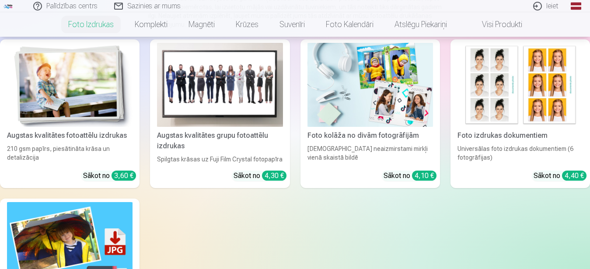 The width and height of the screenshot is (590, 269). Describe the element at coordinates (220, 114) in the screenshot. I see `a: Augstas kvalitātes grupu fotoattēlu izdrukasAugstas kvalitātes grupu fotoattēlu izdrukasSpilgtas ...` at that location.